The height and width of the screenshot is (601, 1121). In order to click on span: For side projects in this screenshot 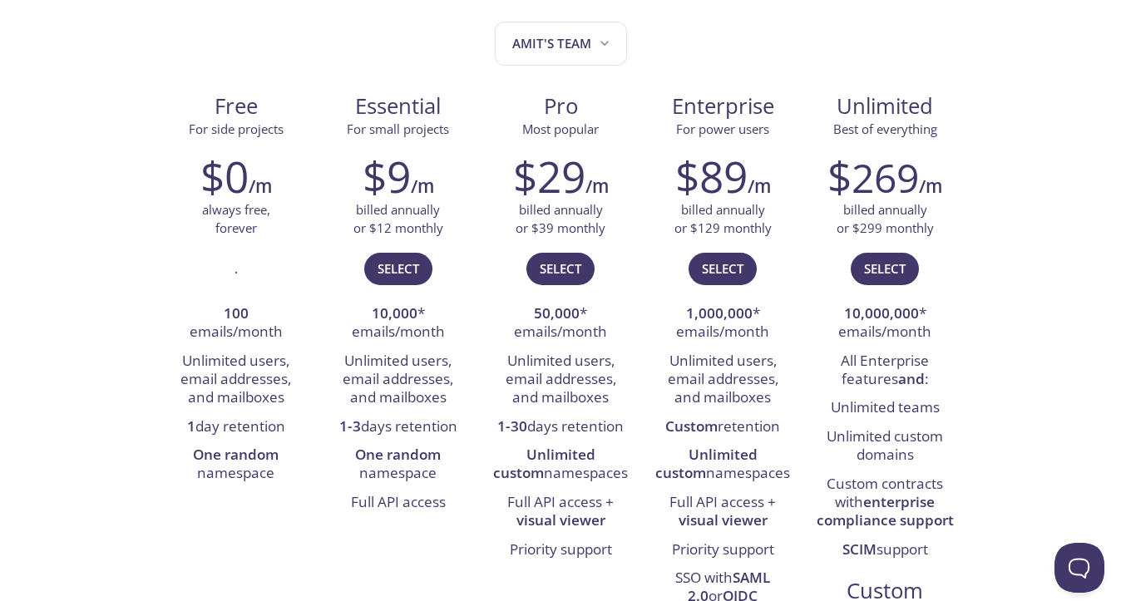, I will do `click(236, 129)`.